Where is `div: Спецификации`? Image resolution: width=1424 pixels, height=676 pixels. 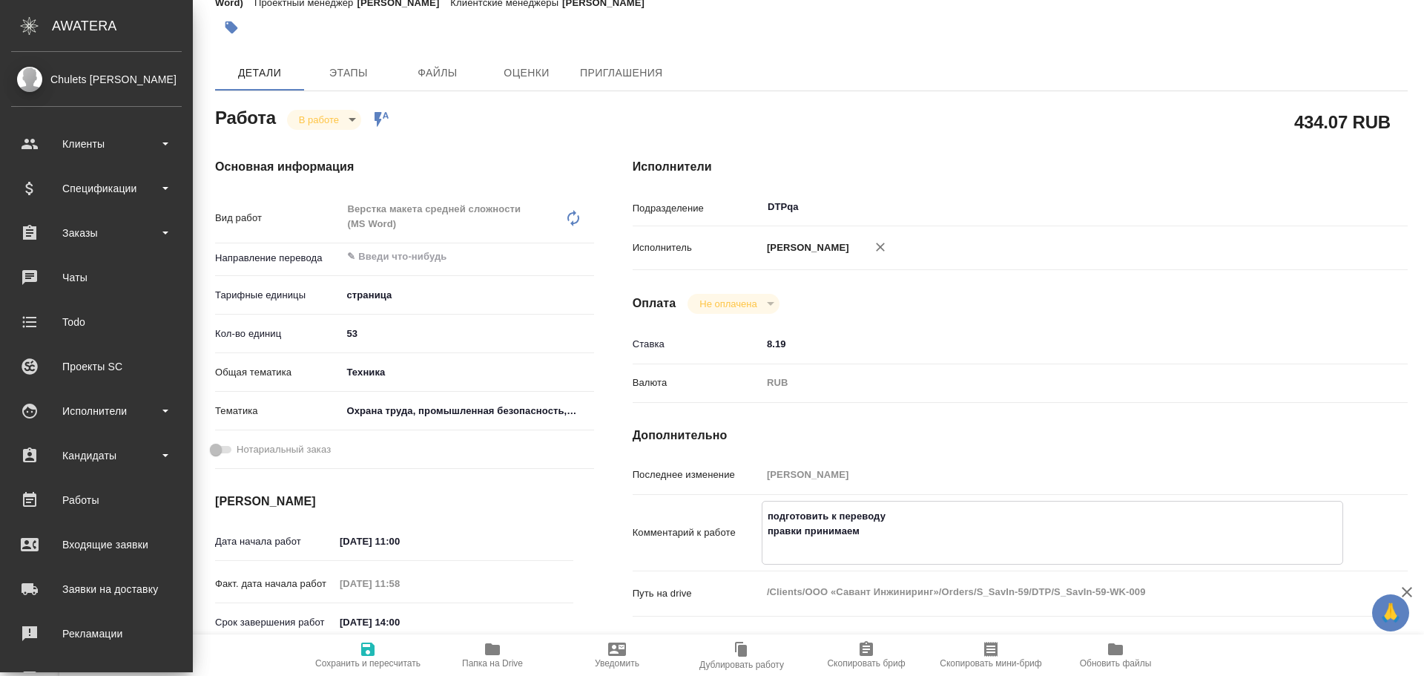
div: Спецификации is located at coordinates (96, 188).